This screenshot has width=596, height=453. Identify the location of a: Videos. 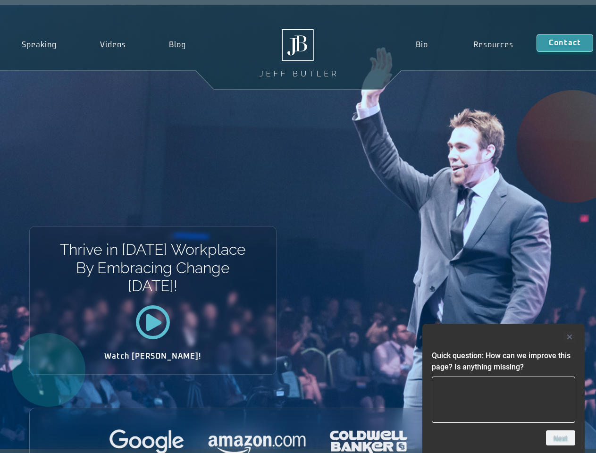
(113, 45).